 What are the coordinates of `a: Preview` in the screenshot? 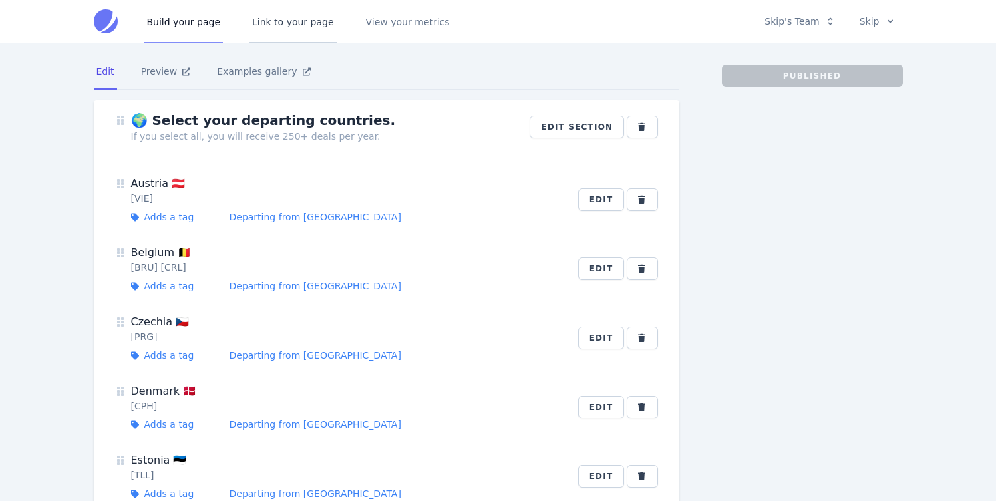 It's located at (166, 72).